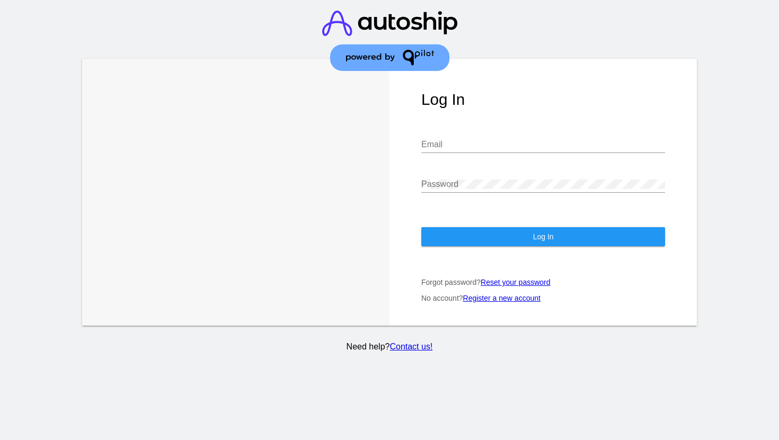 The height and width of the screenshot is (440, 779). What do you see at coordinates (543, 282) in the screenshot?
I see `p: Forgot password?` at bounding box center [543, 282].